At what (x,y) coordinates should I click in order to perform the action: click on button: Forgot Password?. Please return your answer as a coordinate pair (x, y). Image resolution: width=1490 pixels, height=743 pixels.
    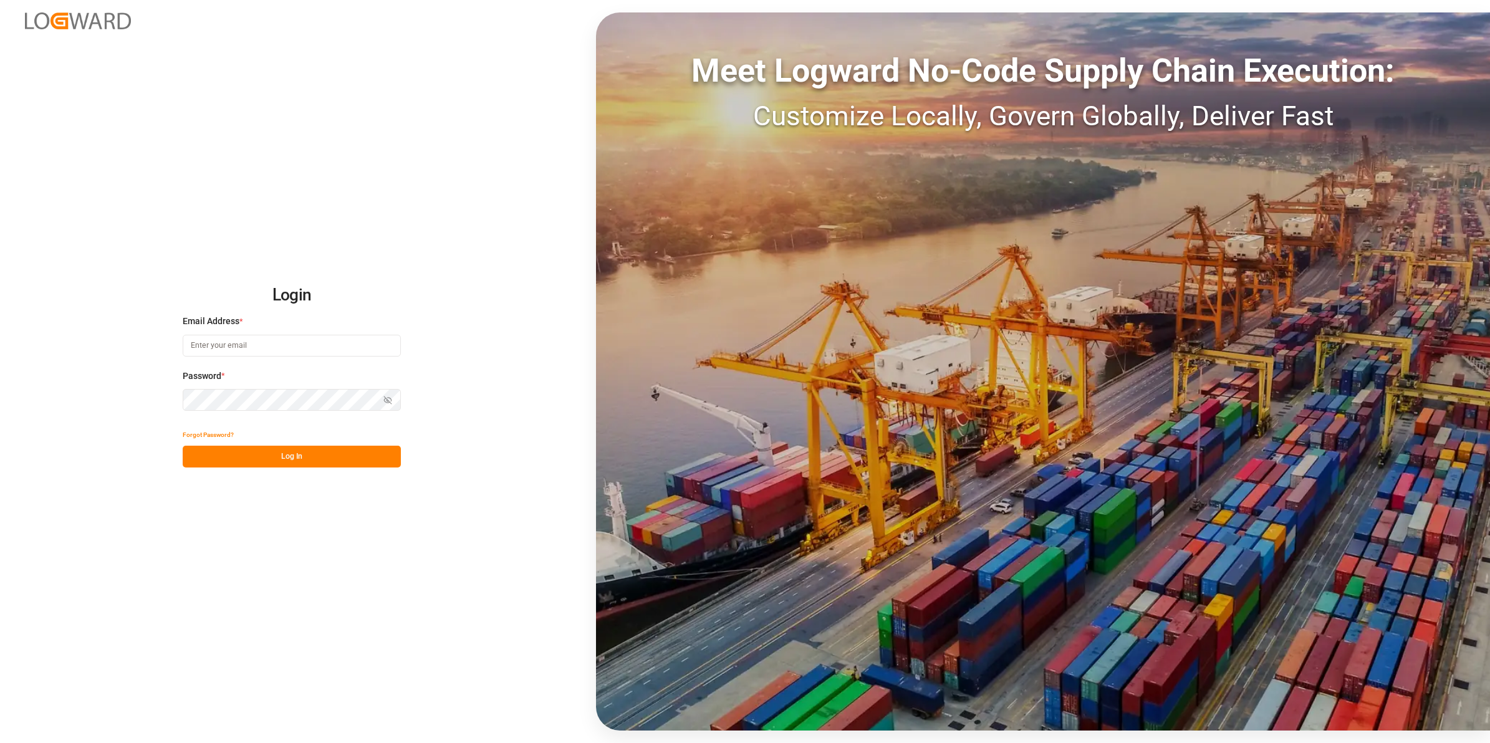
    Looking at the image, I should click on (208, 435).